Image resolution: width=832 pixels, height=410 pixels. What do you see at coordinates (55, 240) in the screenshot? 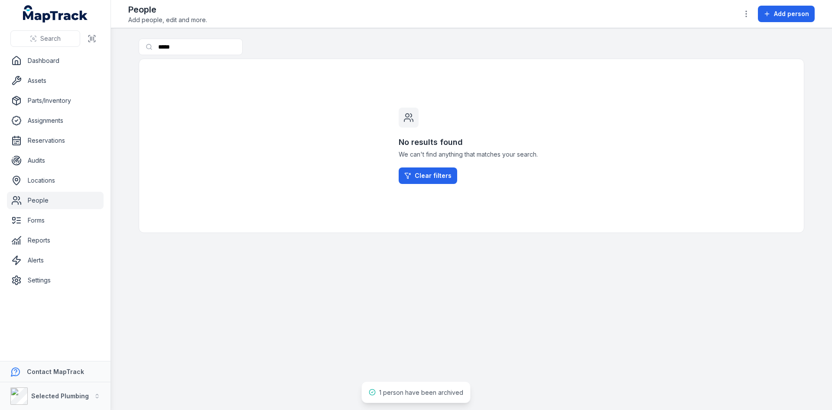
I see `a: Reports` at bounding box center [55, 240].